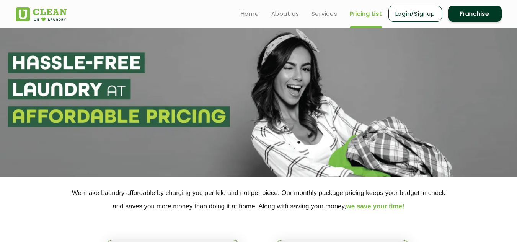 The image size is (517, 242). Describe the element at coordinates (475, 14) in the screenshot. I see `a: Franchise` at that location.